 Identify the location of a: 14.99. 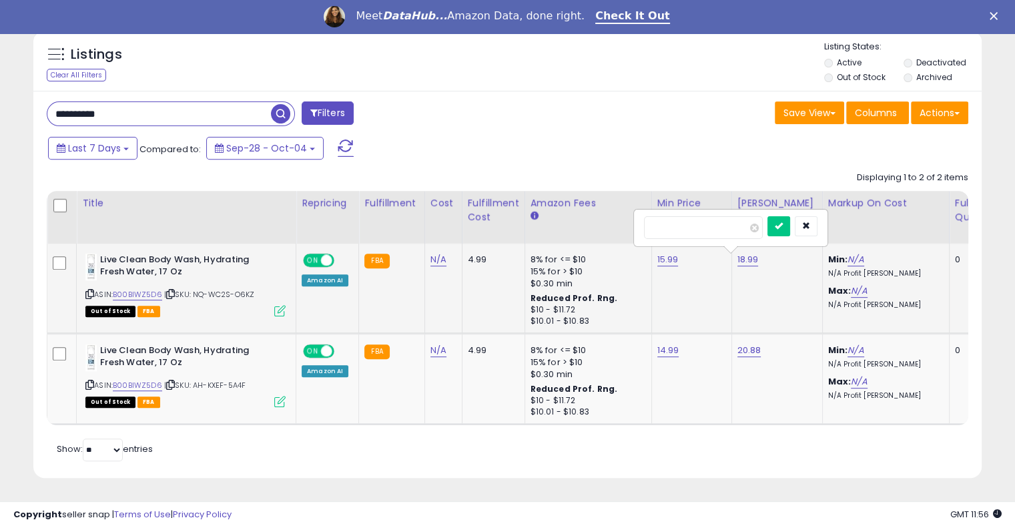
(668, 350).